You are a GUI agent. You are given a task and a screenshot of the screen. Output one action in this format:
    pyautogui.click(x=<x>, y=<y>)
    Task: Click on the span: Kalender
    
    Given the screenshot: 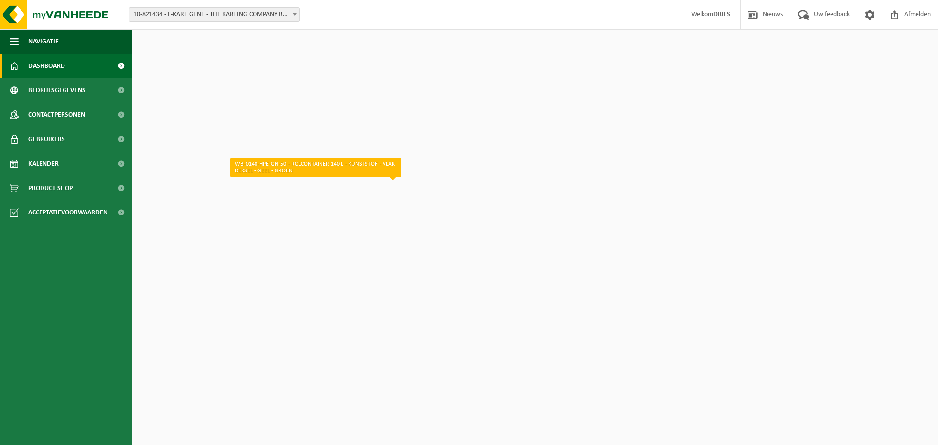 What is the action you would take?
    pyautogui.click(x=43, y=164)
    